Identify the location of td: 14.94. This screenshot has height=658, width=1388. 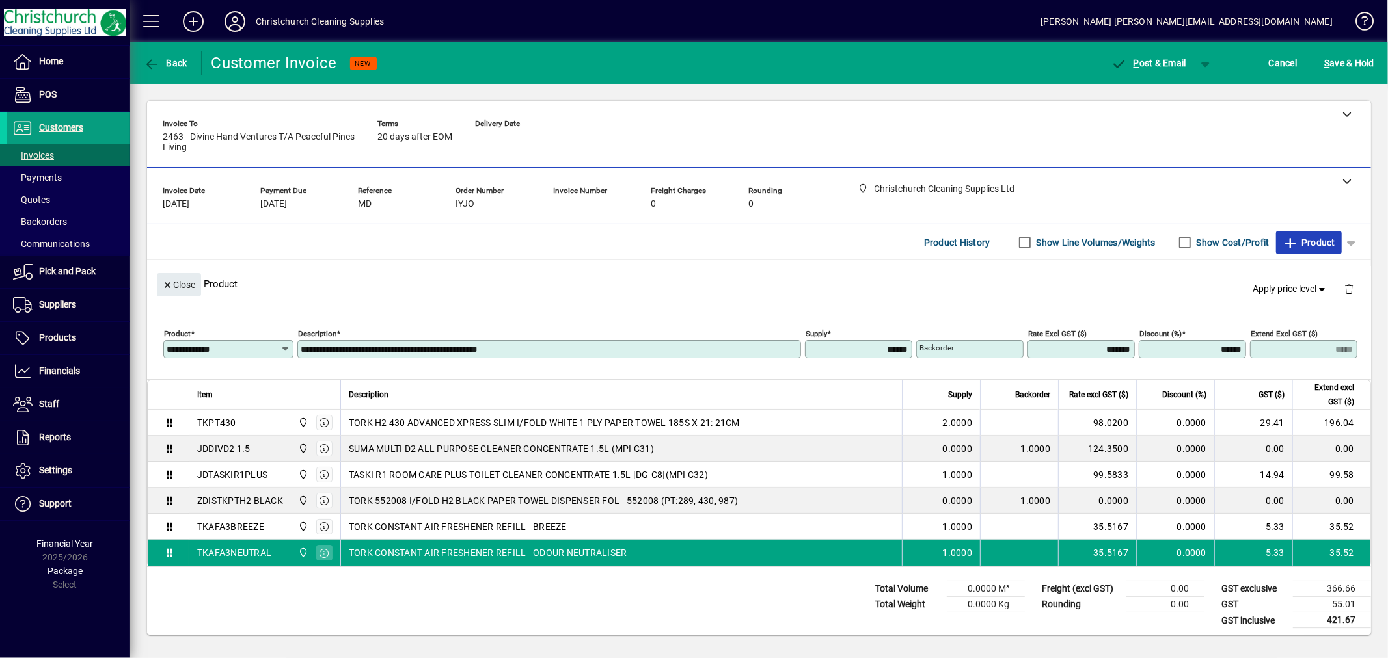
(1253, 475).